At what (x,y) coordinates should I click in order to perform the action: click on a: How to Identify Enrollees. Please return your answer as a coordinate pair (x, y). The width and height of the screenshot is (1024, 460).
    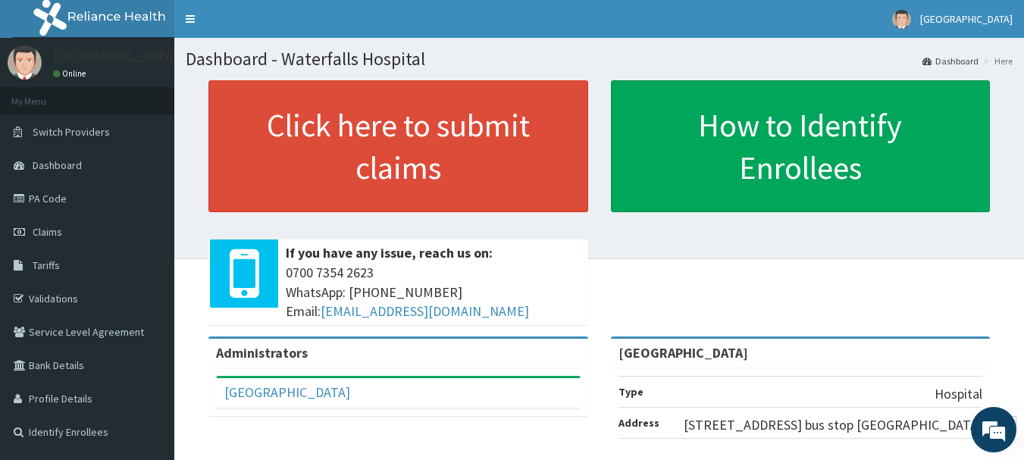
    Looking at the image, I should click on (800, 146).